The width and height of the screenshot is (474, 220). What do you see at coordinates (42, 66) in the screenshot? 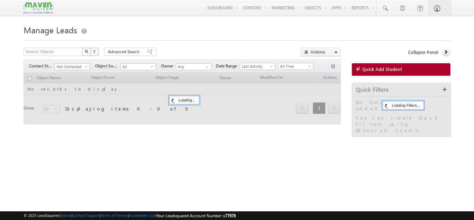
I see `span: Contact Stage` at bounding box center [42, 66].